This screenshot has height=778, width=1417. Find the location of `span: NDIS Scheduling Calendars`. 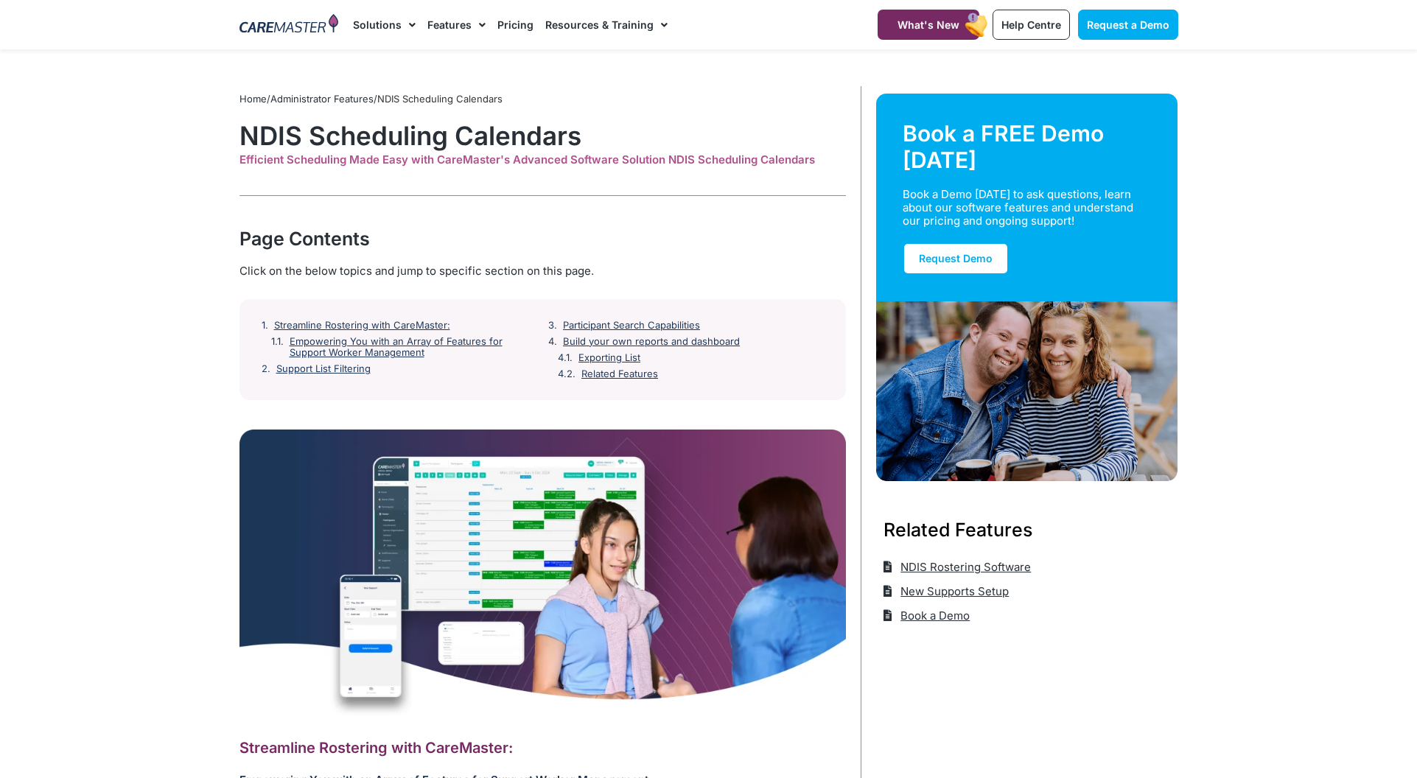

span: NDIS Scheduling Calendars is located at coordinates (440, 99).